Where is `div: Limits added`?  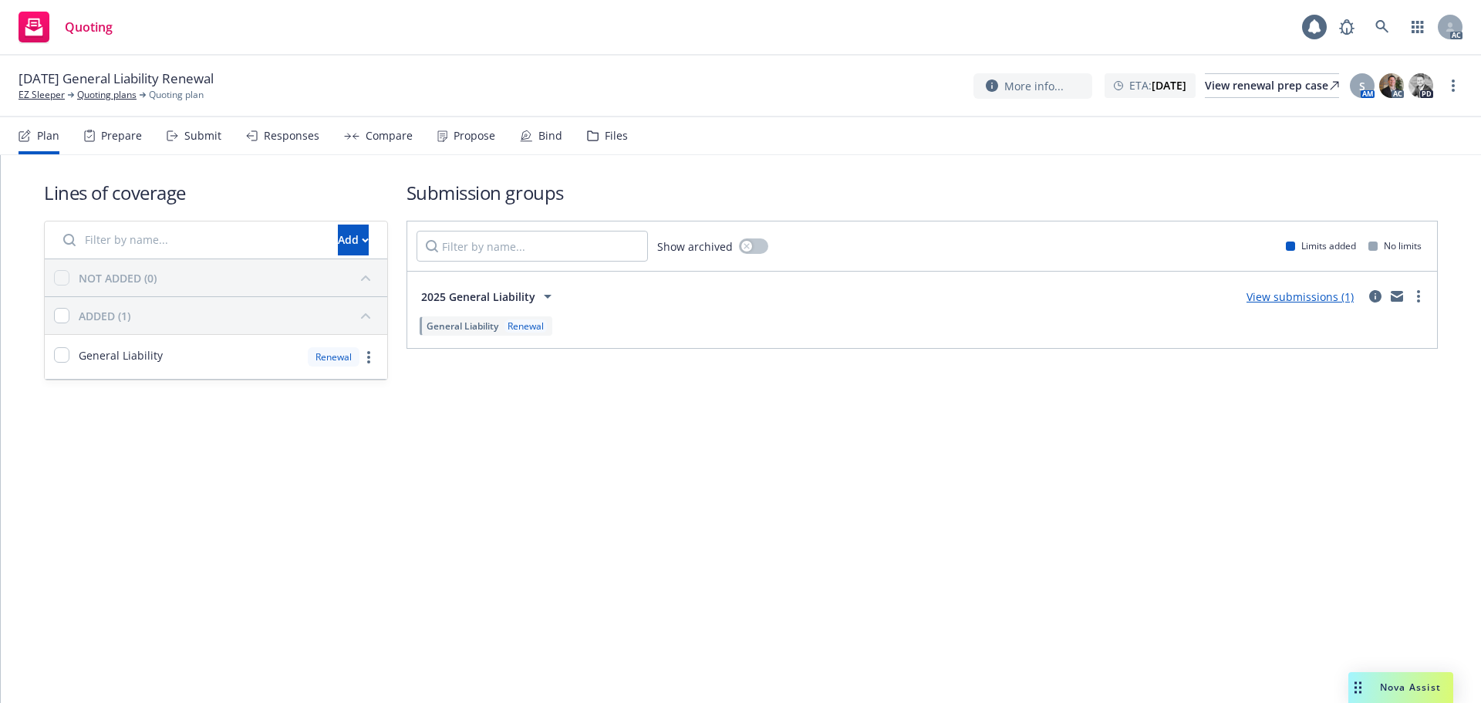 div: Limits added is located at coordinates (1321, 245).